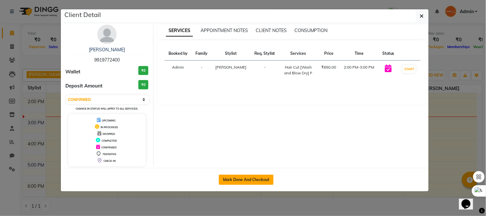 The height and width of the screenshot is (216, 486). I want to click on span: APPOINTMENT NOTES, so click(224, 30).